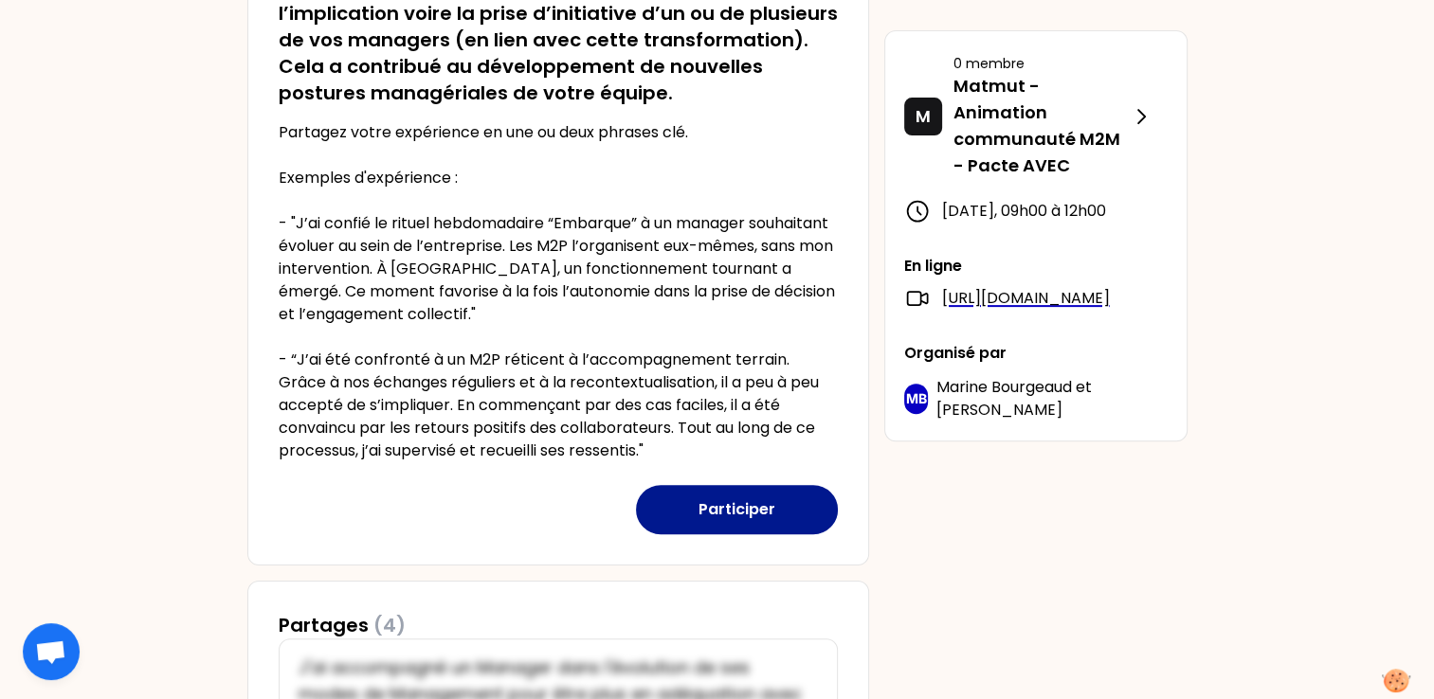 Image resolution: width=1434 pixels, height=699 pixels. I want to click on span: (4), so click(389, 625).